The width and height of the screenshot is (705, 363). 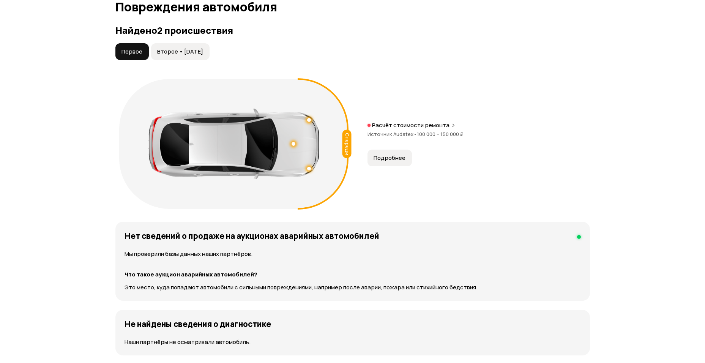 What do you see at coordinates (353, 254) in the screenshot?
I see `p: Мы проверили базы данных наших партнёров.` at bounding box center [353, 254].